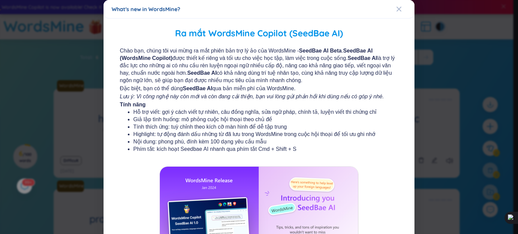 The image size is (518, 234). What do you see at coordinates (259, 120) in the screenshot?
I see `li: Giả lập tình huống: mô phỏng cuộc hội thoại theo chủ đề` at bounding box center [259, 120].